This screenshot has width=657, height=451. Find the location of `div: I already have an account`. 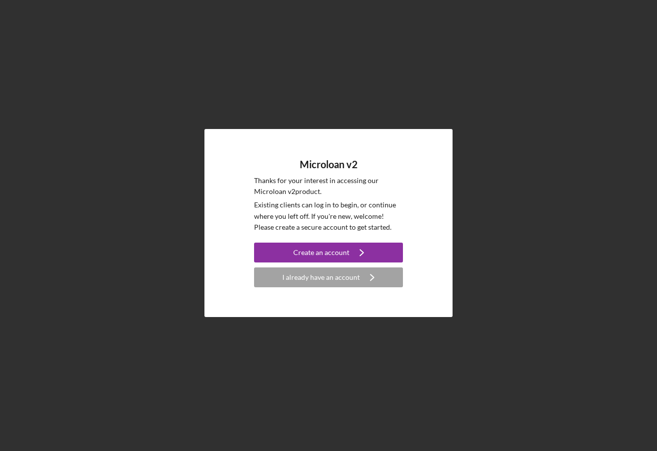

div: I already have an account is located at coordinates (321, 277).